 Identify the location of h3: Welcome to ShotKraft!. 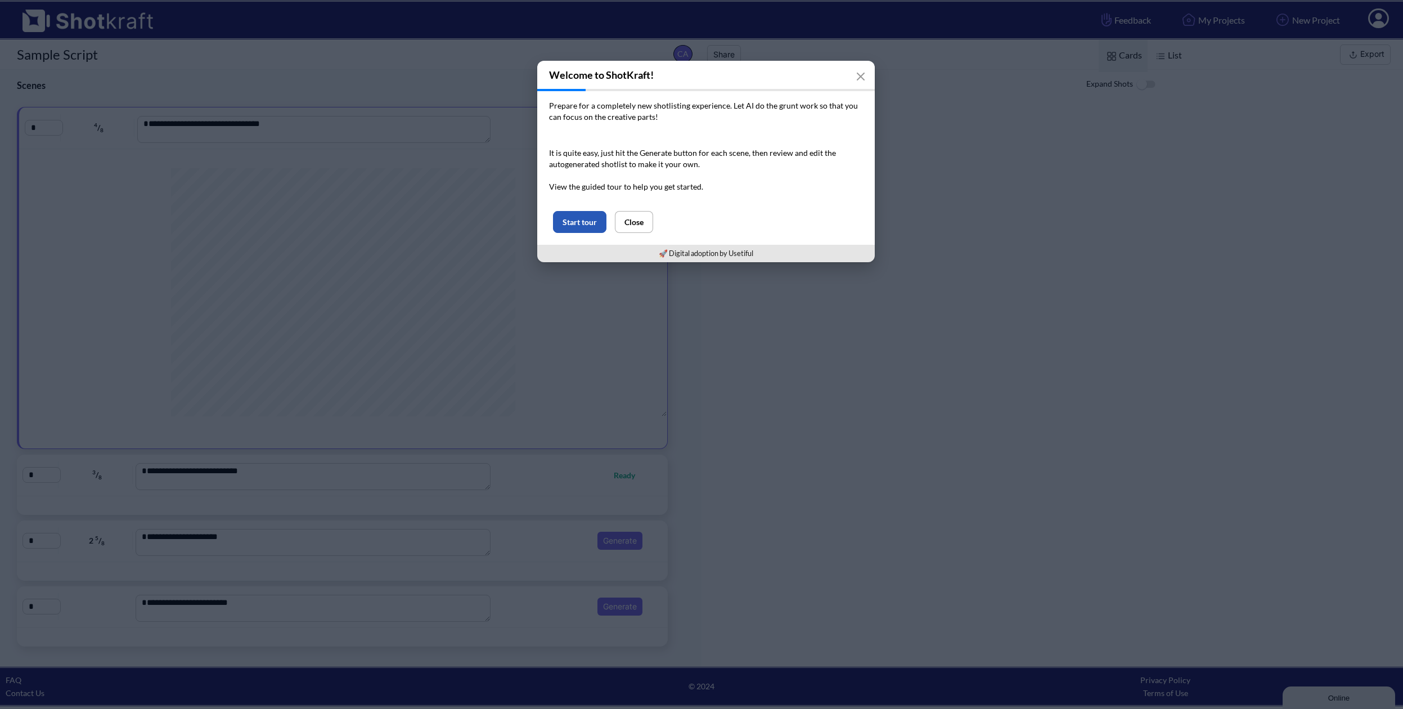
(706, 75).